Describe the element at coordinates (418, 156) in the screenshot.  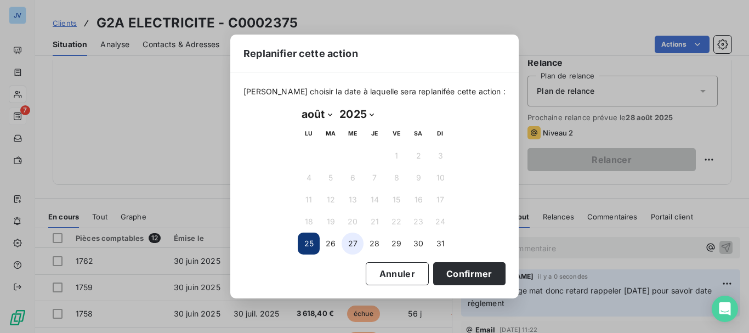
I see `button: 2` at that location.